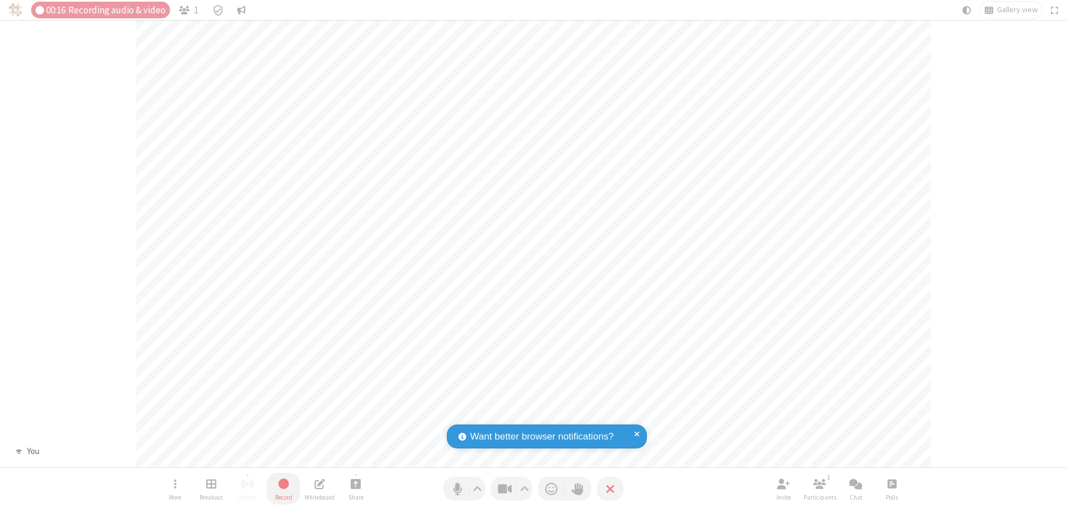  Describe the element at coordinates (477, 488) in the screenshot. I see `button: Audio settings` at that location.